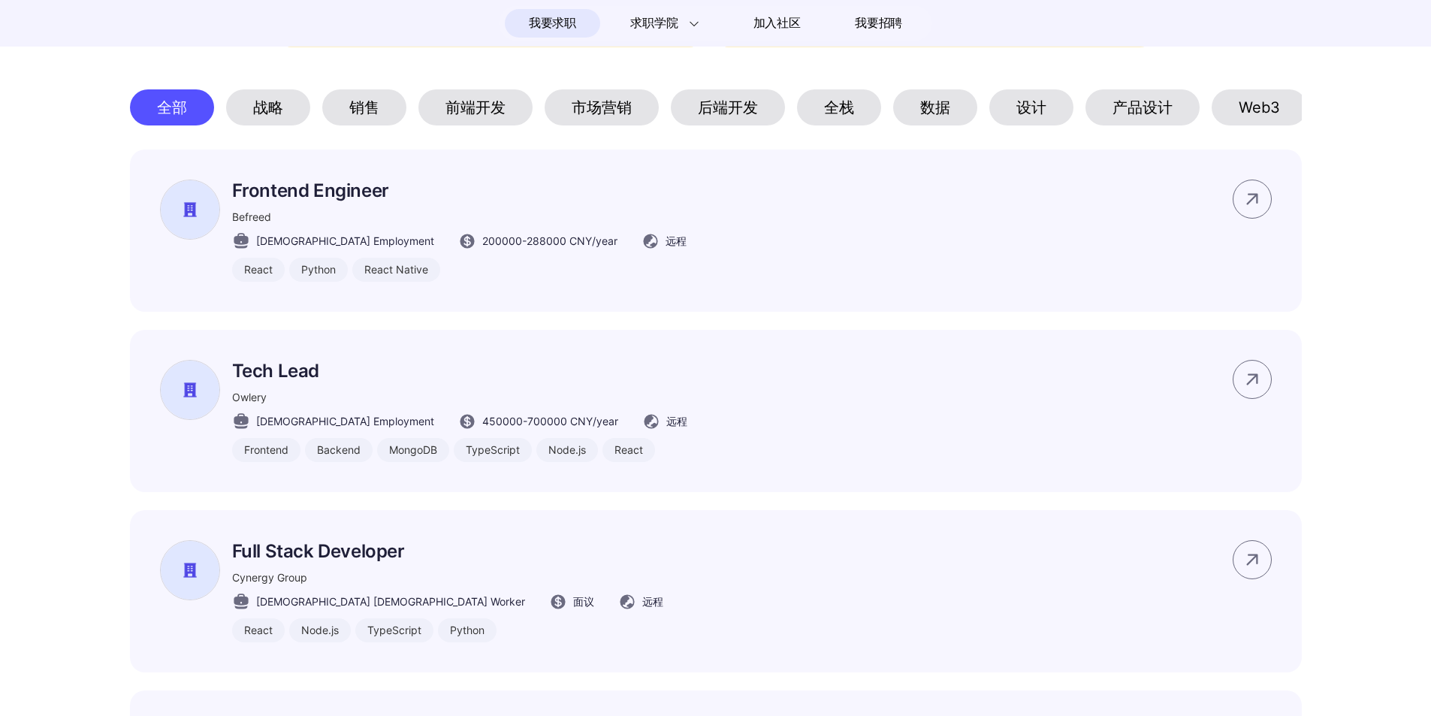  I want to click on span: 我要招聘, so click(878, 23).